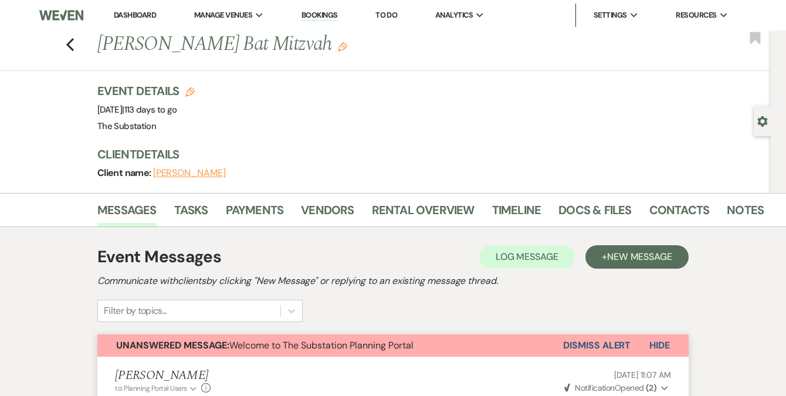 The width and height of the screenshot is (786, 396). What do you see at coordinates (454, 15) in the screenshot?
I see `span: Analytics` at bounding box center [454, 15].